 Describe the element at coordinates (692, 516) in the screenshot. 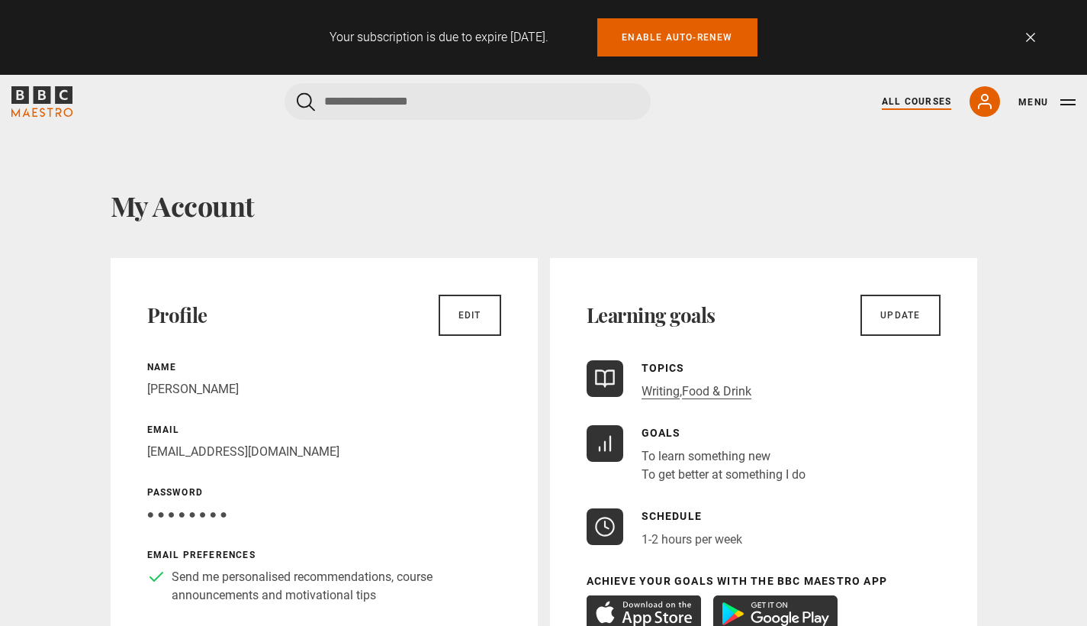

I see `p: Schedule` at that location.